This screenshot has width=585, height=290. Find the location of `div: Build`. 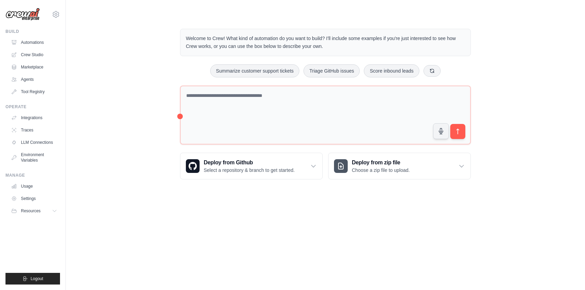

div: Build is located at coordinates (33, 32).